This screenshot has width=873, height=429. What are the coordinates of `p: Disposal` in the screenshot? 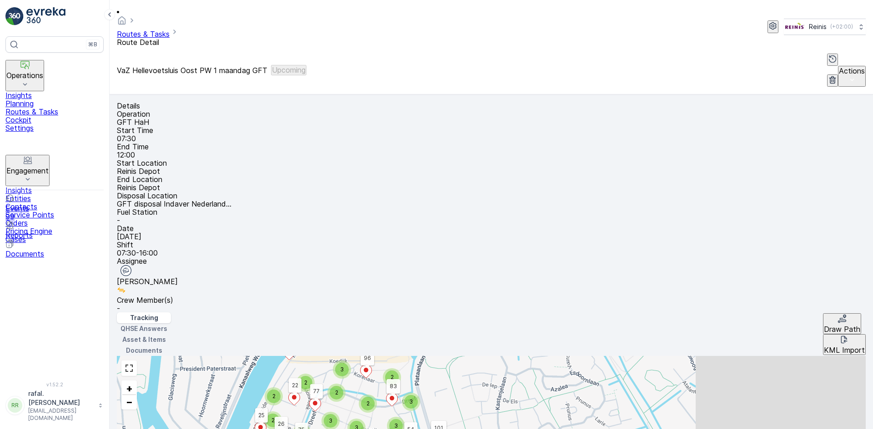 It's located at (141, 388).